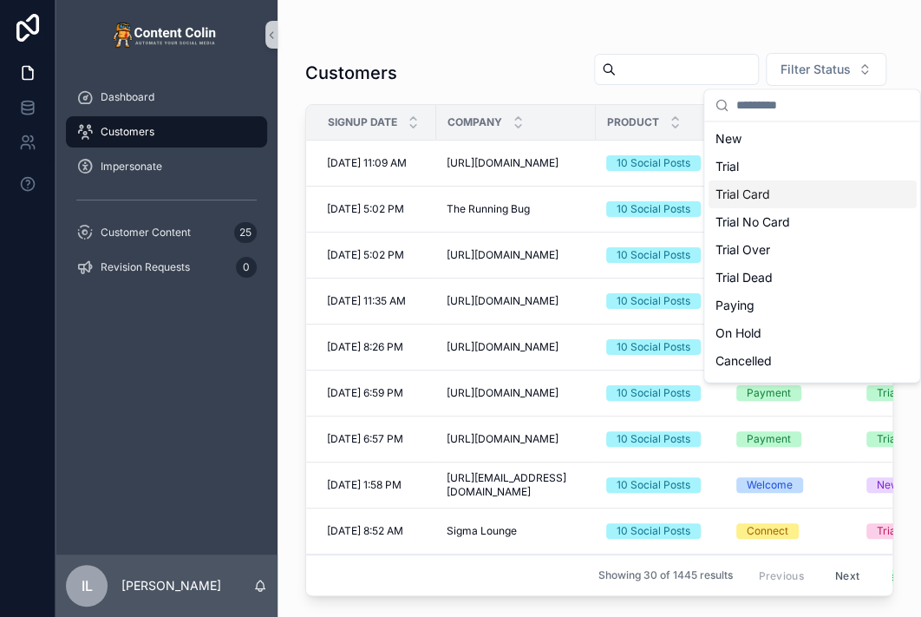  I want to click on a: Customers, so click(166, 132).